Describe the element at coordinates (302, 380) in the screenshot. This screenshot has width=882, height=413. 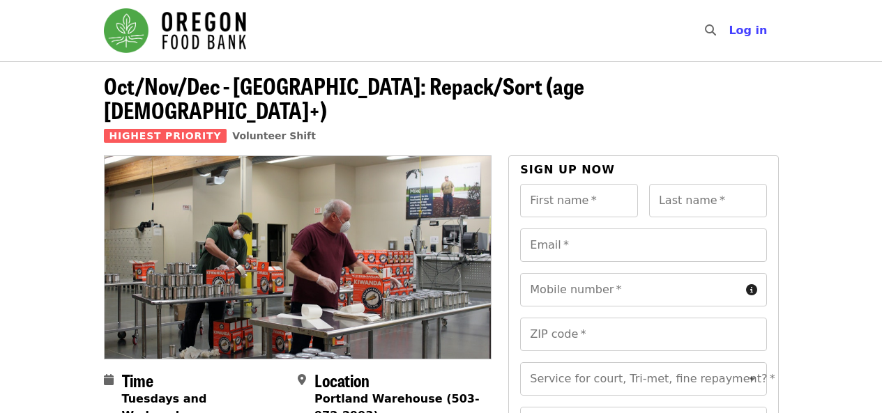
I see `i: map-marker-alt icon` at that location.